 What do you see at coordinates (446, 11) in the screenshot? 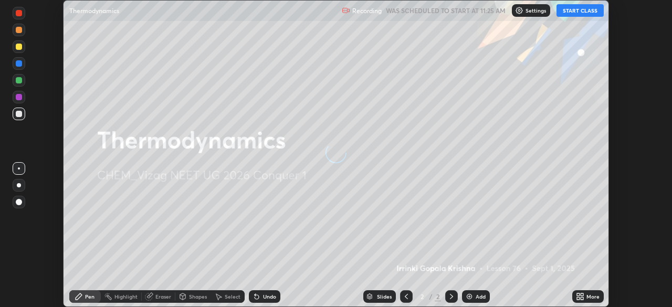
I see `h5: WAS SCHEDULED TO START AT 11:25 AM` at bounding box center [446, 11].